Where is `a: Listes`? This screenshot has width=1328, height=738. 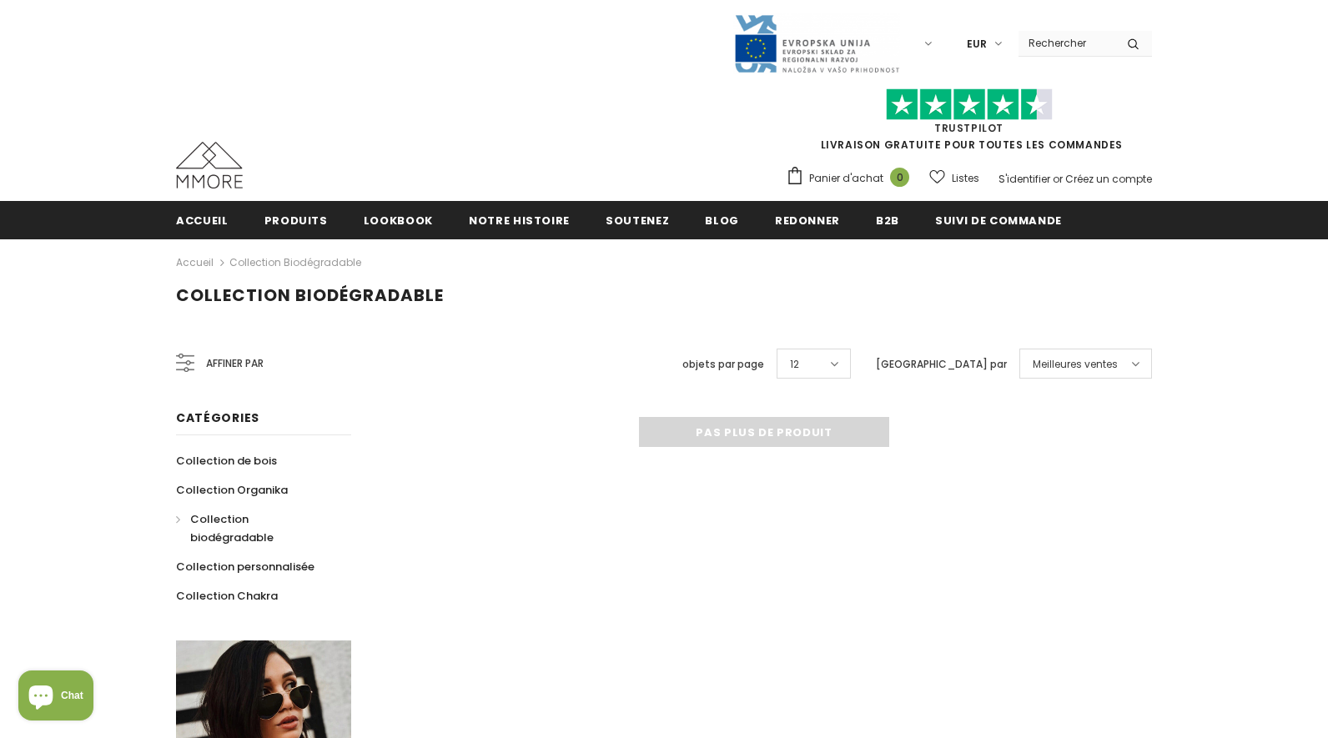 a: Listes is located at coordinates (955, 178).